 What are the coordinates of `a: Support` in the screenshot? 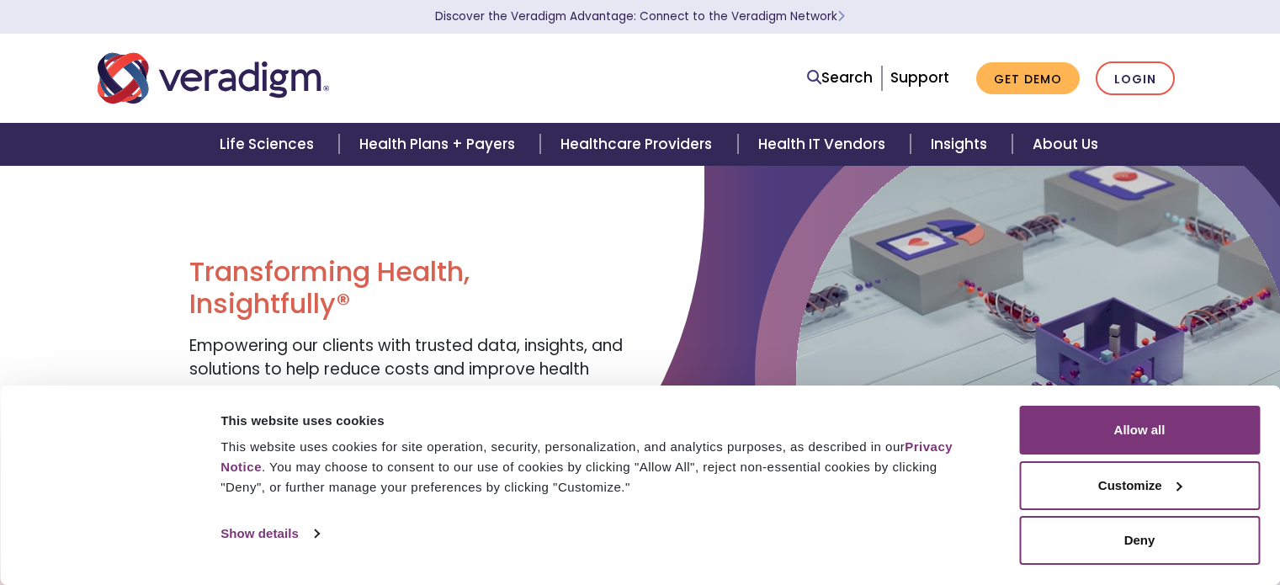 It's located at (920, 77).